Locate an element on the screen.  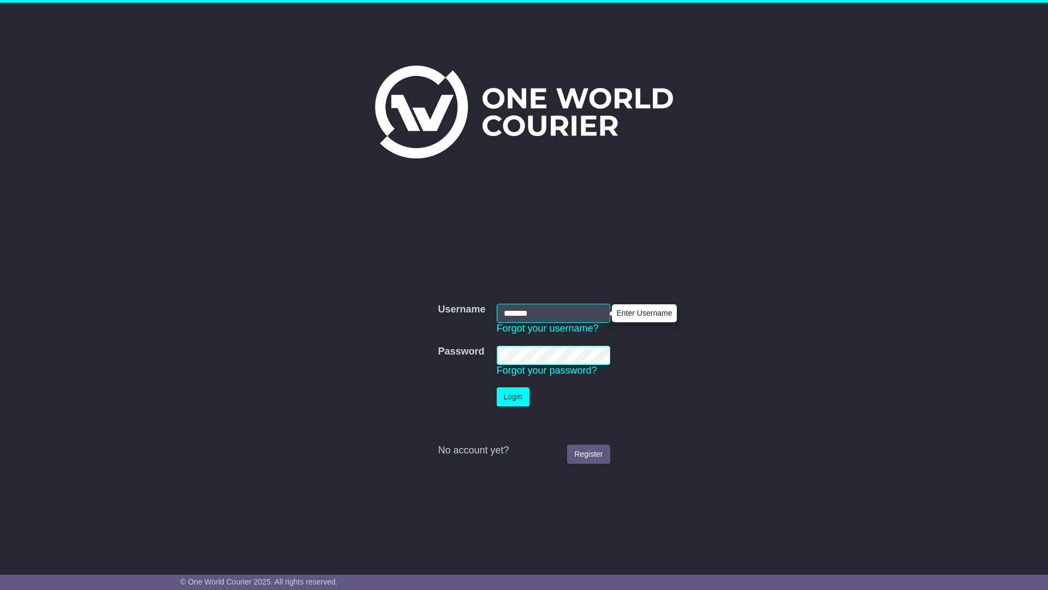
button: Login is located at coordinates (513, 396).